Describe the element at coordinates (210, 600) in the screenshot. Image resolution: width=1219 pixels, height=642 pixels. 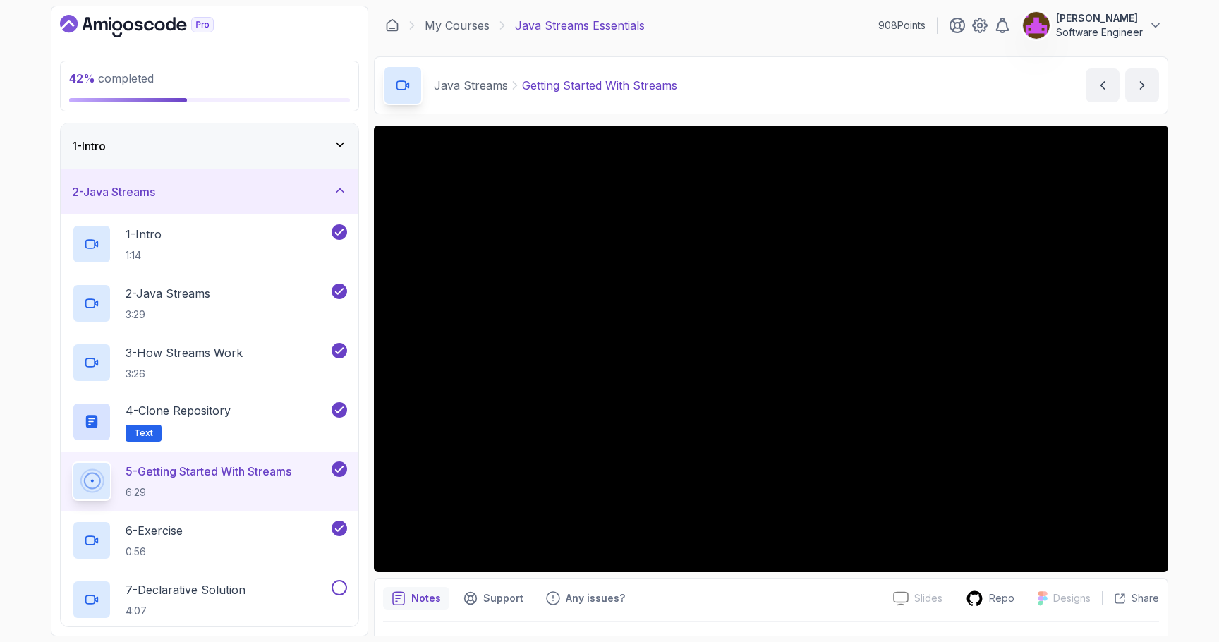
I see `button: 7-Declarative Solution4:07` at that location.